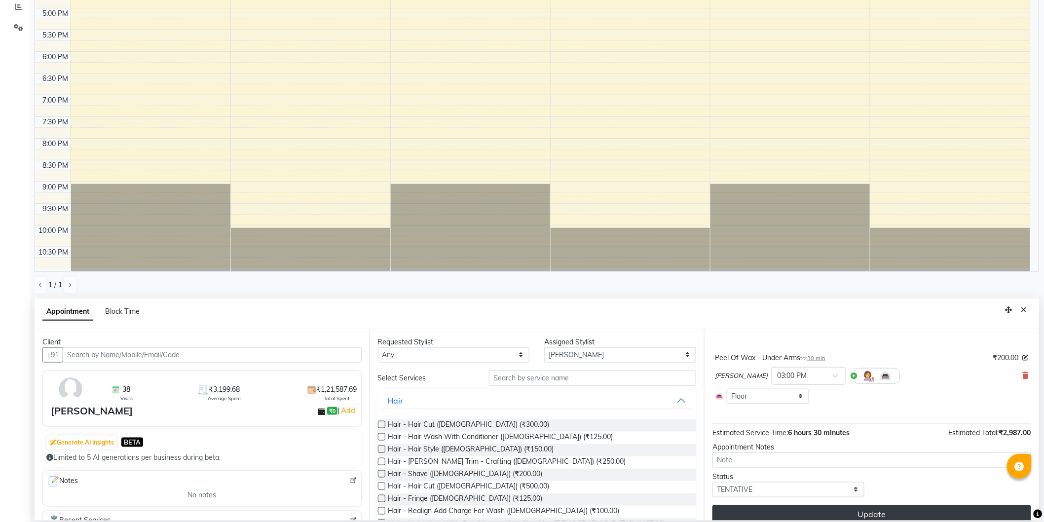 This screenshot has width=1044, height=522. I want to click on span: Block Time, so click(122, 311).